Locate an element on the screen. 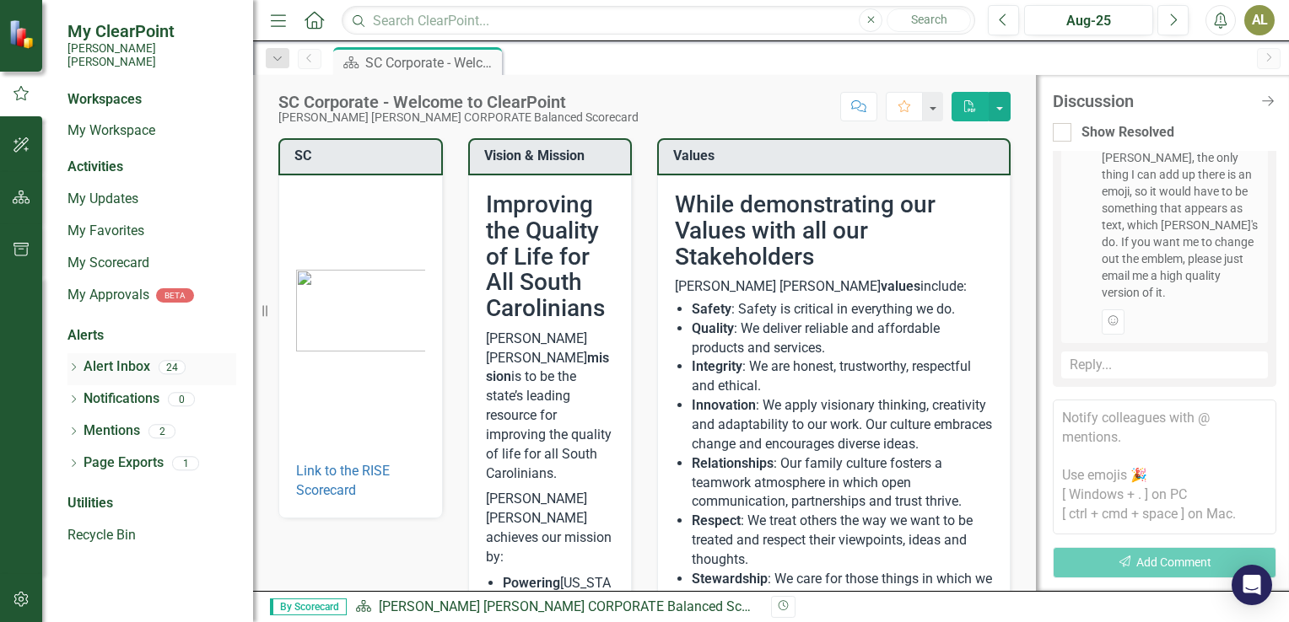 Image resolution: width=1289 pixels, height=622 pixels. strong: Relationships is located at coordinates (732, 463).